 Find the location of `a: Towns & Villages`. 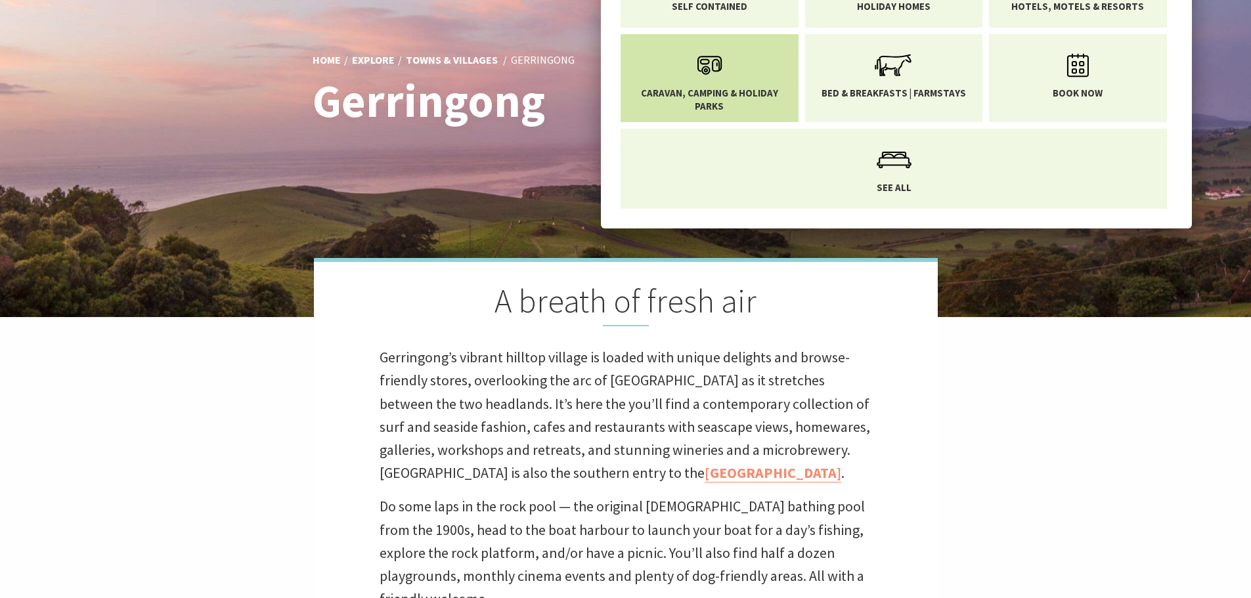

a: Towns & Villages is located at coordinates (452, 60).